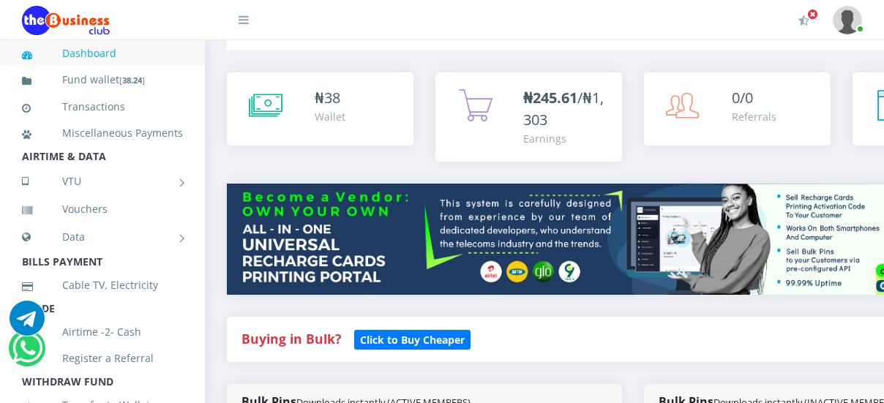  What do you see at coordinates (563, 108) in the screenshot?
I see `span: /₦1,303` at bounding box center [563, 108].